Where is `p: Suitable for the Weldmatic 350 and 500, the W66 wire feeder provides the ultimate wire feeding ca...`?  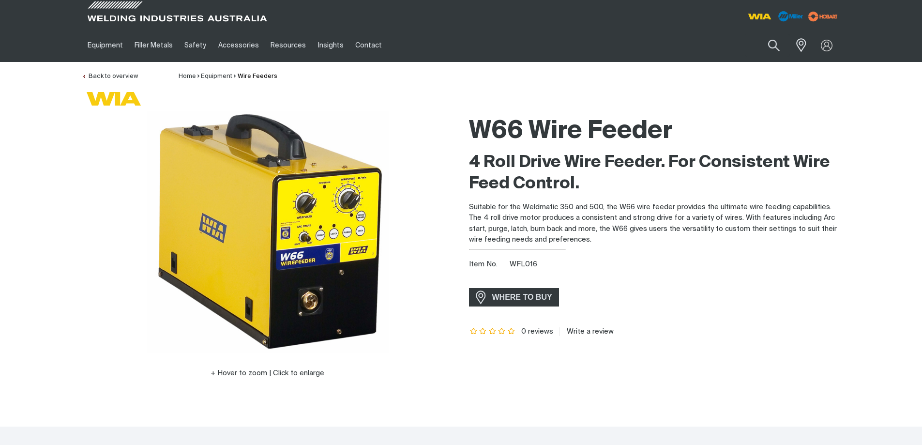 p: Suitable for the Weldmatic 350 and 500, the W66 wire feeder provides the ultimate wire feeding ca... is located at coordinates (655, 224).